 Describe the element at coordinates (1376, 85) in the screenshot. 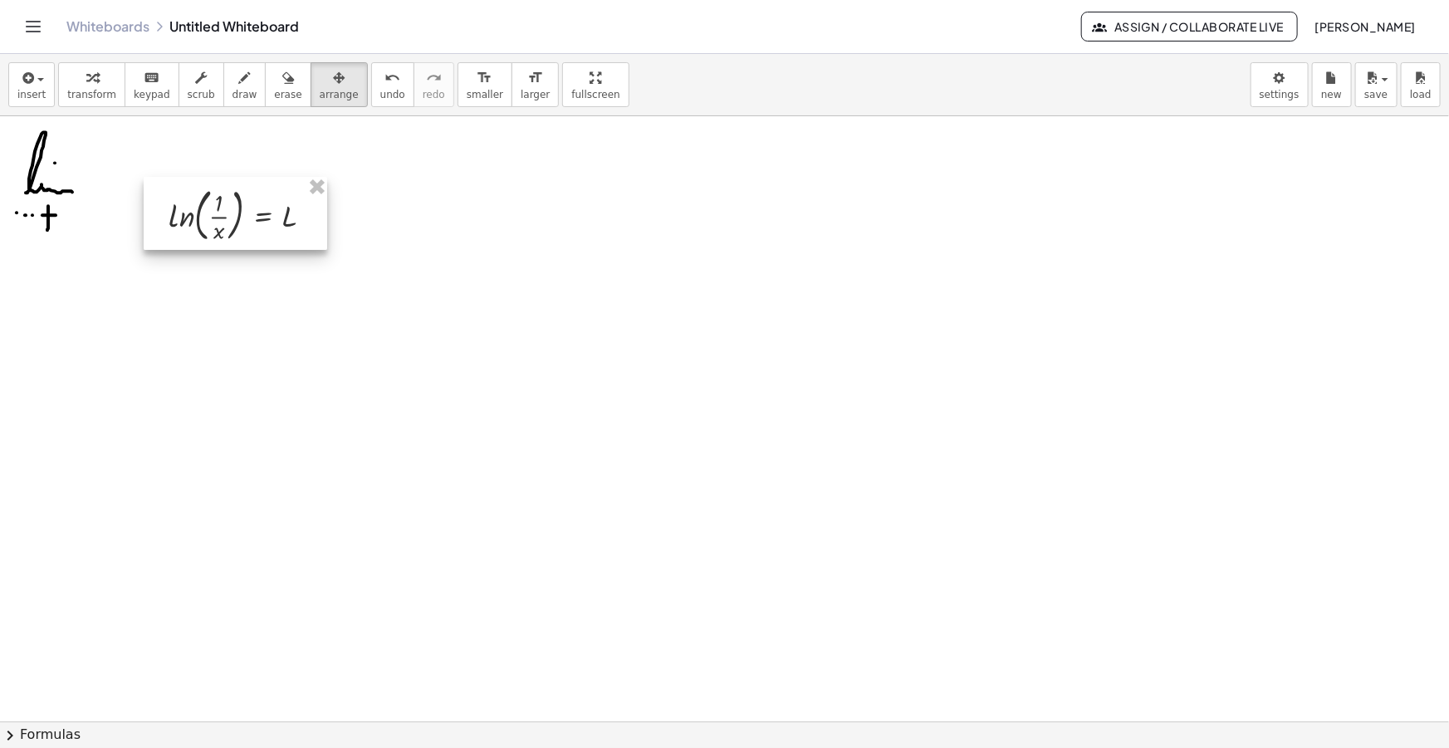

I see `button: save` at that location.